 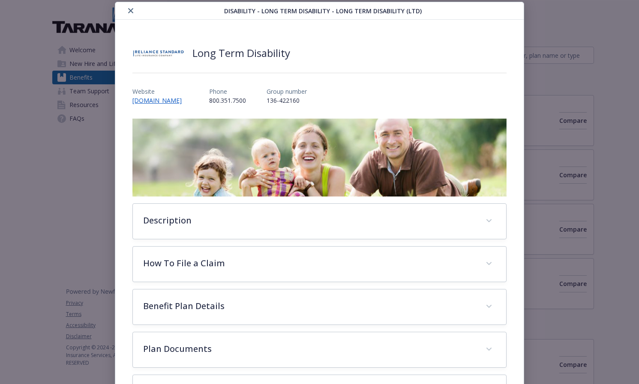 I want to click on p: Description, so click(x=309, y=221).